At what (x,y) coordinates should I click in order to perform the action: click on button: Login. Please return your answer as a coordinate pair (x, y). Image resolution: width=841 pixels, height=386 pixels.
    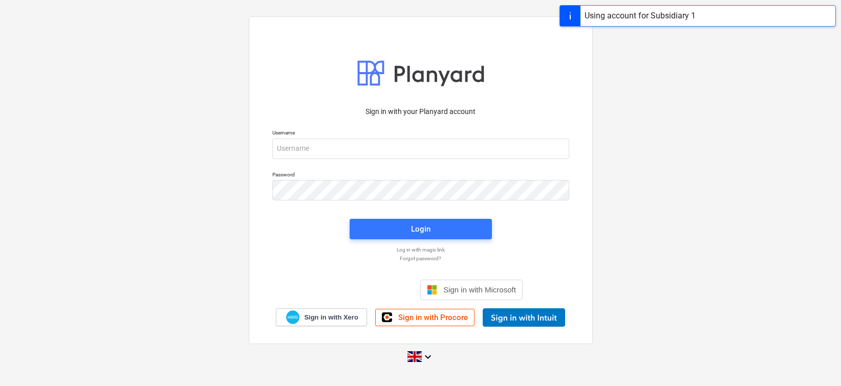
    Looking at the image, I should click on (421, 229).